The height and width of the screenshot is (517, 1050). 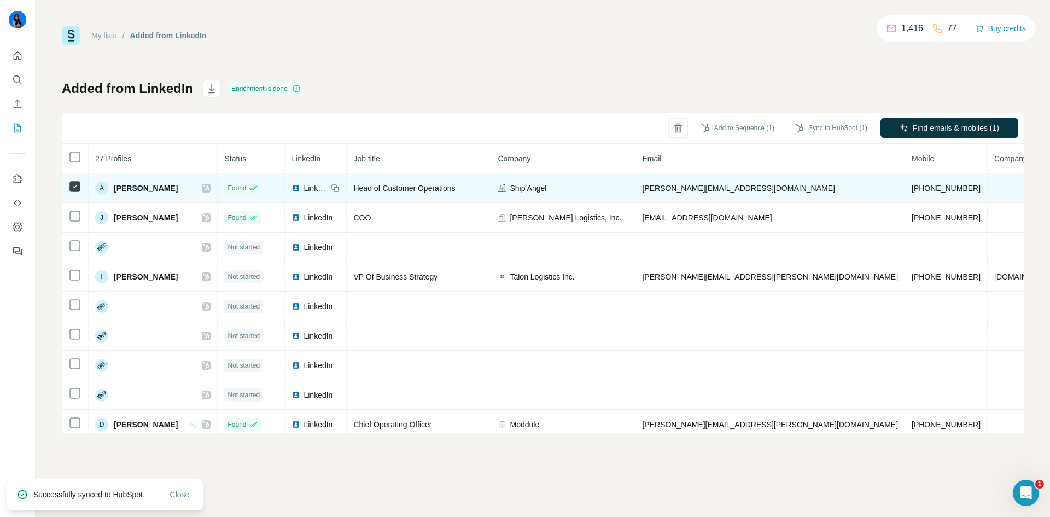 What do you see at coordinates (514, 159) in the screenshot?
I see `span: Company` at bounding box center [514, 159].